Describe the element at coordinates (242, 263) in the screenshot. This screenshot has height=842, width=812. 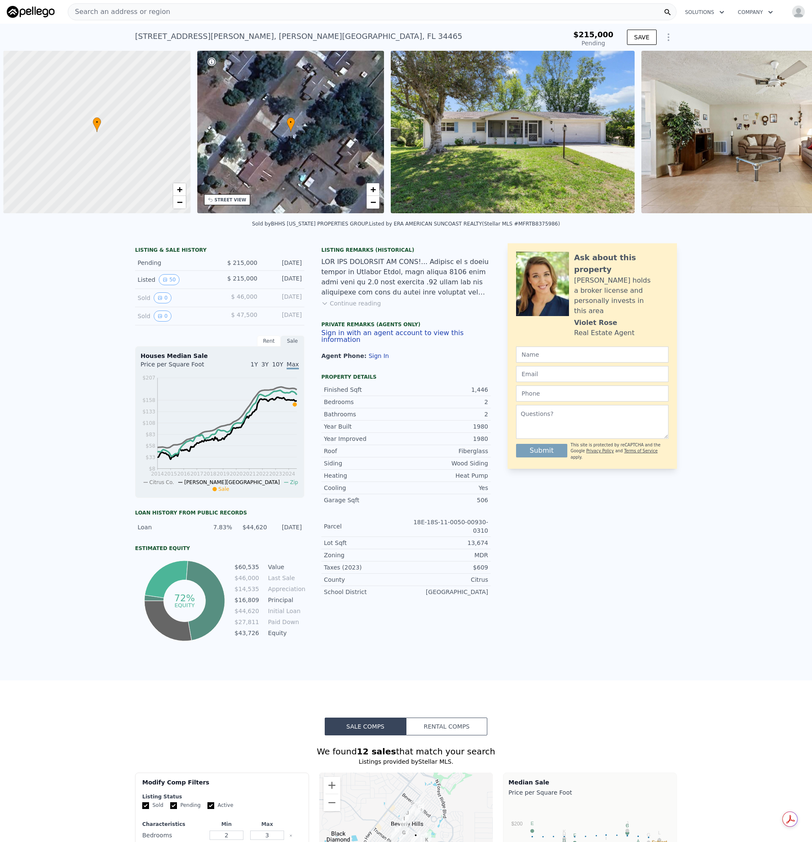
I see `span: $ 215,000` at that location.